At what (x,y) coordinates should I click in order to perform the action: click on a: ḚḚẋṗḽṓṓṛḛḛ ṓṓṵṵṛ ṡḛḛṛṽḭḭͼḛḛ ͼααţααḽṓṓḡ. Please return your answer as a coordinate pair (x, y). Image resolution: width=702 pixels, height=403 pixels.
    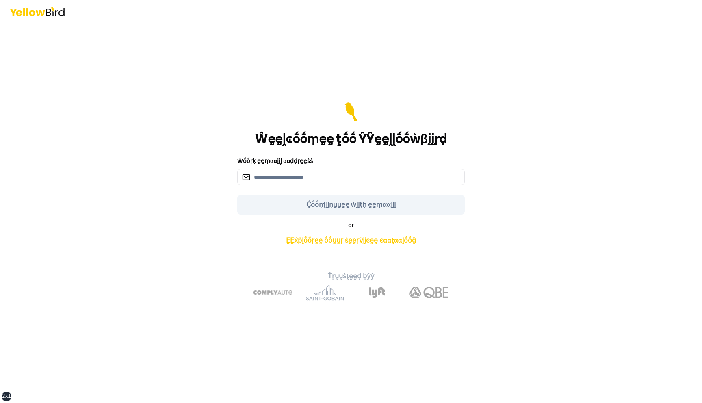
    Looking at the image, I should click on (351, 241).